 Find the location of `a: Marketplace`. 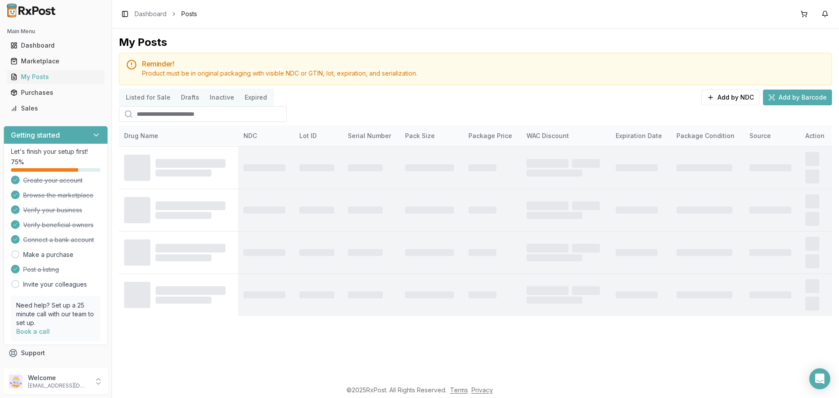

a: Marketplace is located at coordinates (55, 61).